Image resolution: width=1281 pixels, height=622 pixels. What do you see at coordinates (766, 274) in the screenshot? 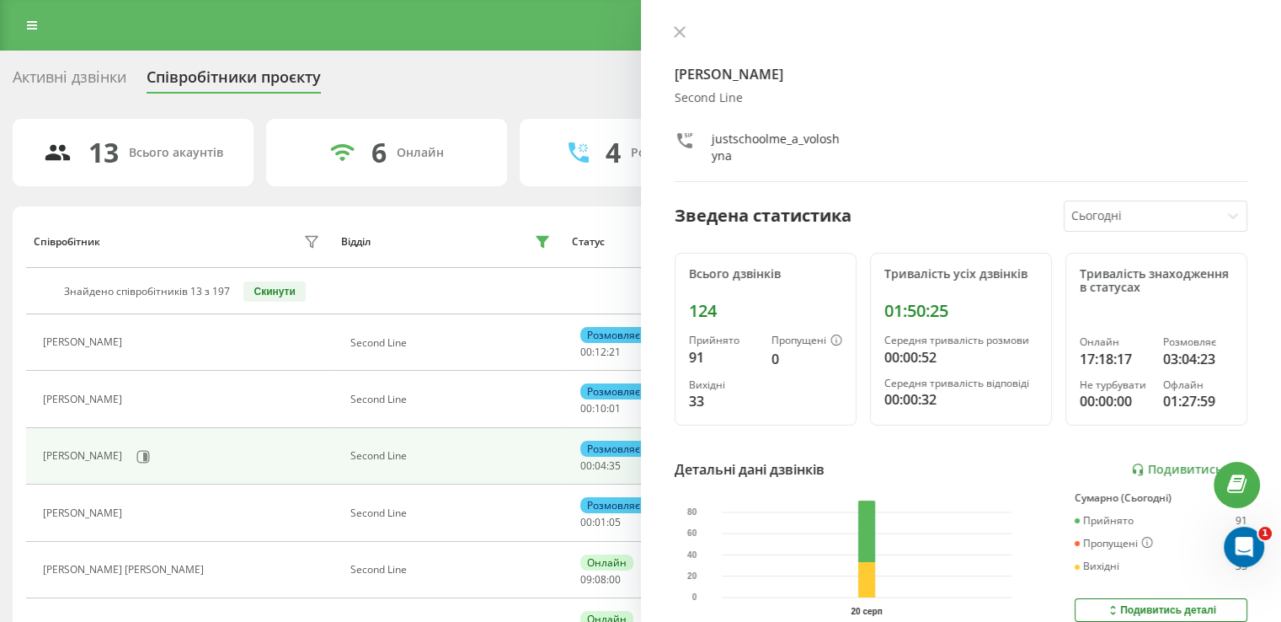
I see `div: Всього дзвінків` at bounding box center [766, 274].